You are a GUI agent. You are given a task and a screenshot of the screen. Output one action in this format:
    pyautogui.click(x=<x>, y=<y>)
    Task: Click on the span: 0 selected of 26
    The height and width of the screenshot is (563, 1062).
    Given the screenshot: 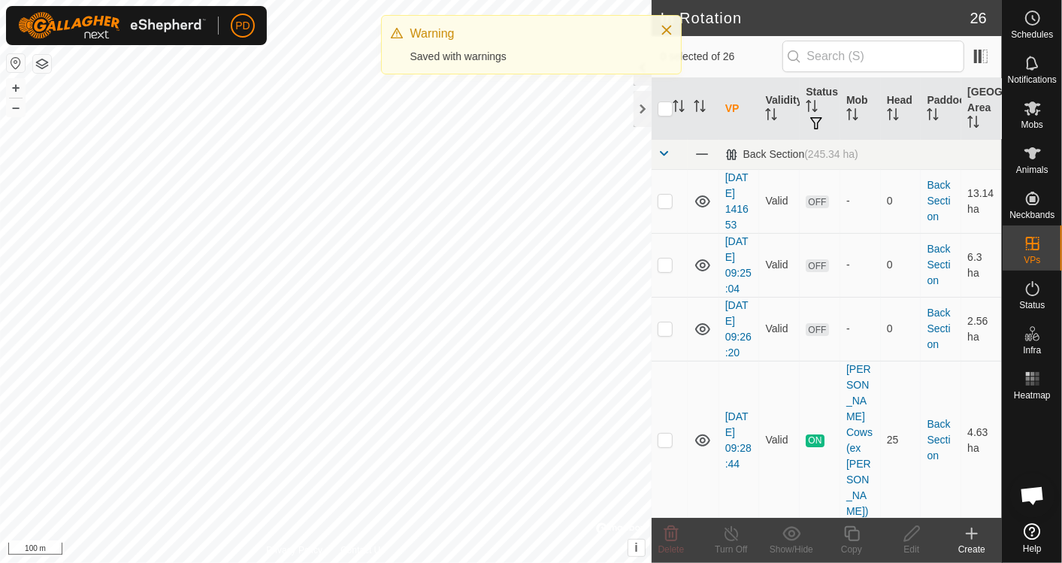 What is the action you would take?
    pyautogui.click(x=721, y=56)
    